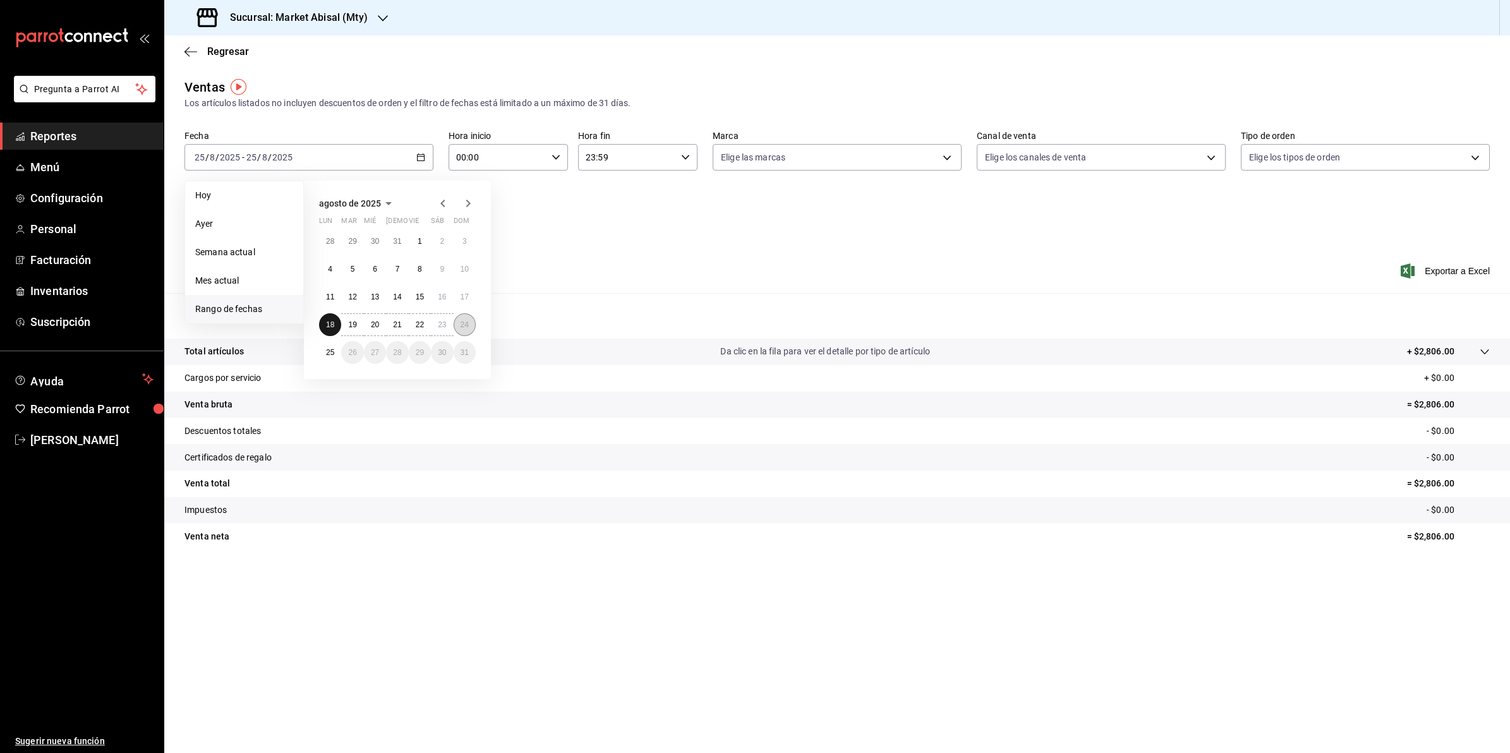 Image resolution: width=1510 pixels, height=753 pixels. I want to click on button: Tooltip marker, so click(238, 87).